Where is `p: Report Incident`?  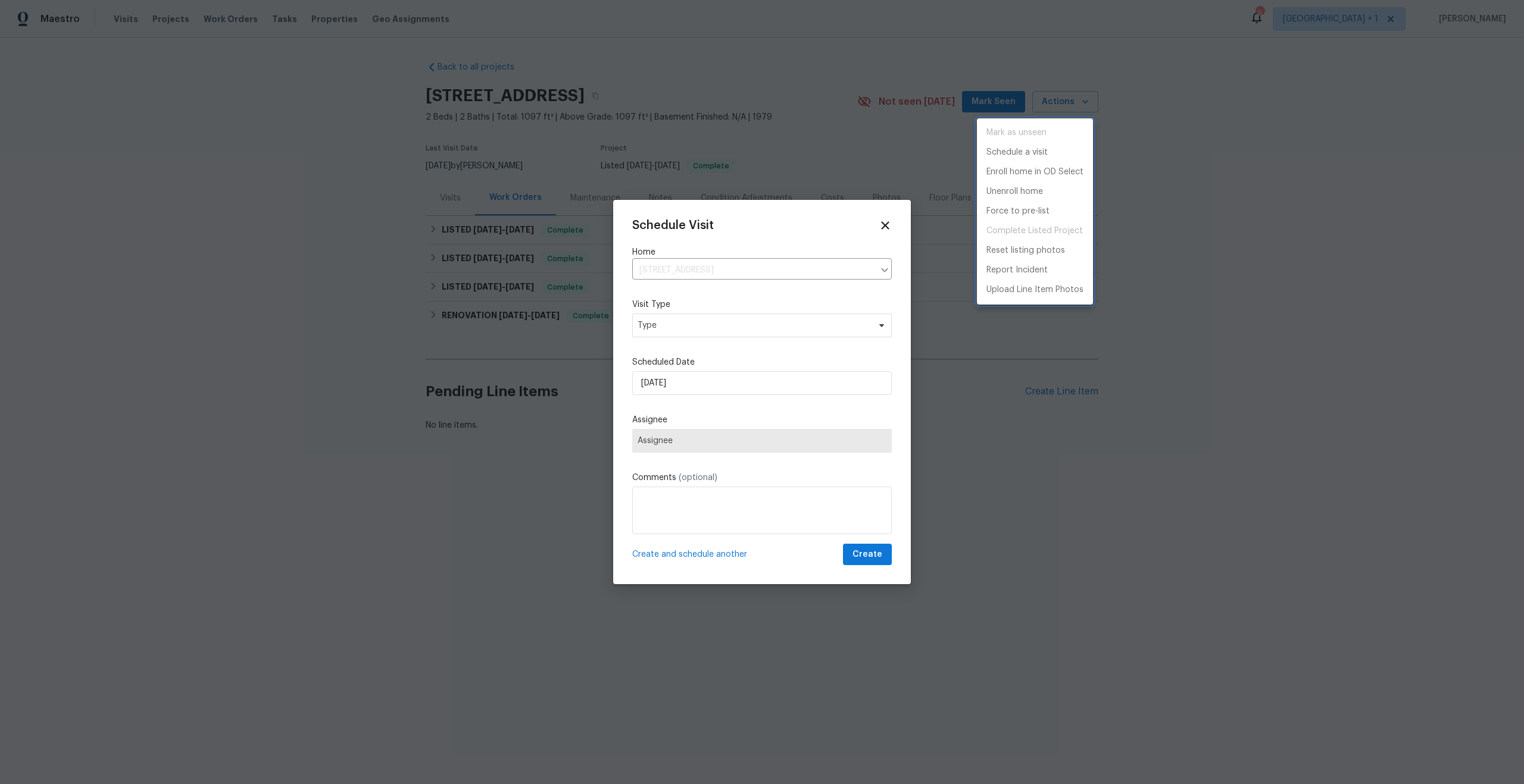
p: Report Incident is located at coordinates (1017, 270).